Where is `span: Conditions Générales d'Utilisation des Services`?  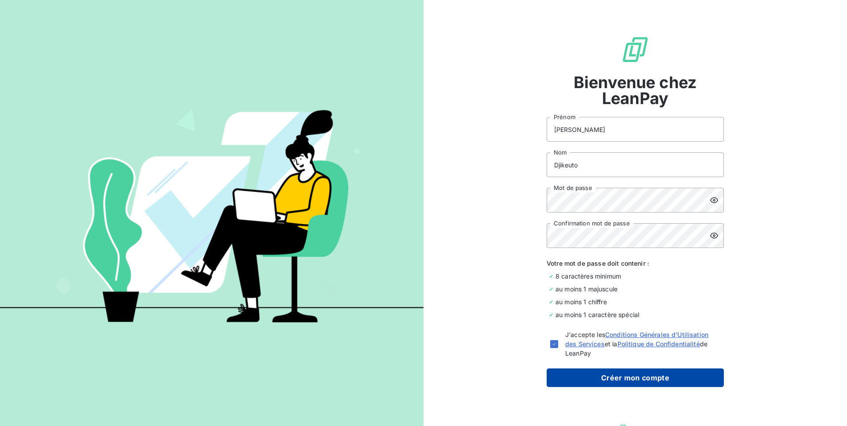 span: Conditions Générales d'Utilisation des Services is located at coordinates (636, 339).